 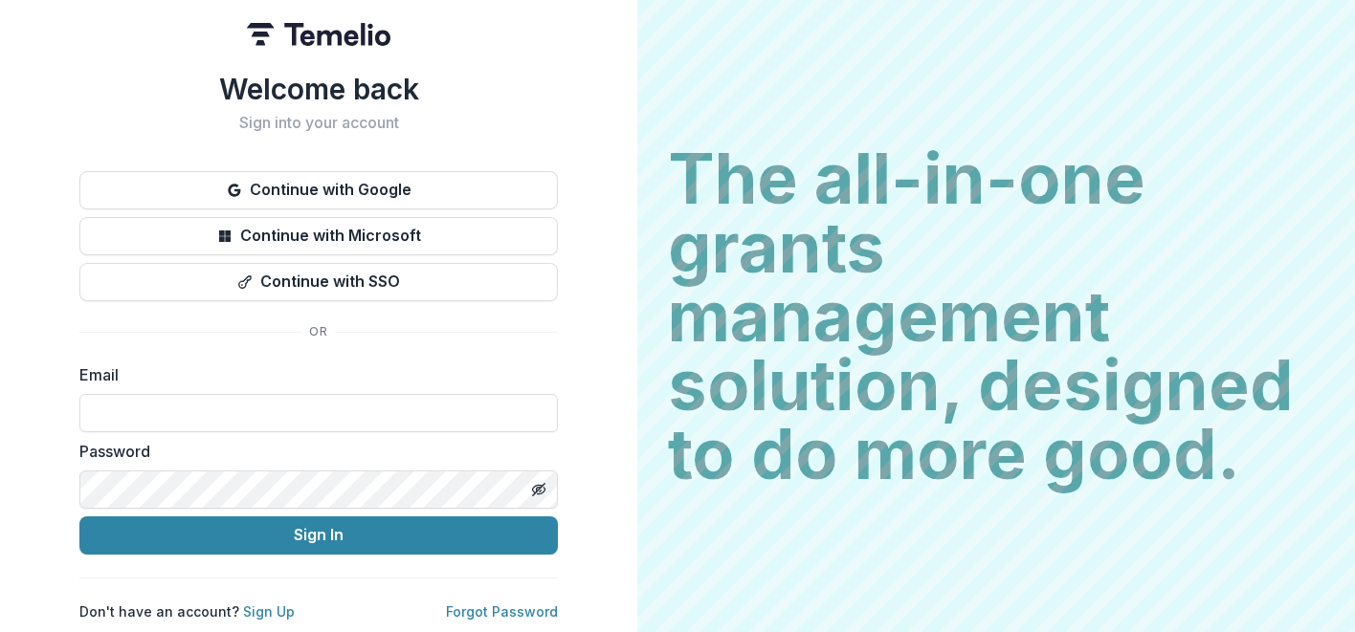 What do you see at coordinates (539, 490) in the screenshot?
I see `button: Toggle password visibility` at bounding box center [539, 490].